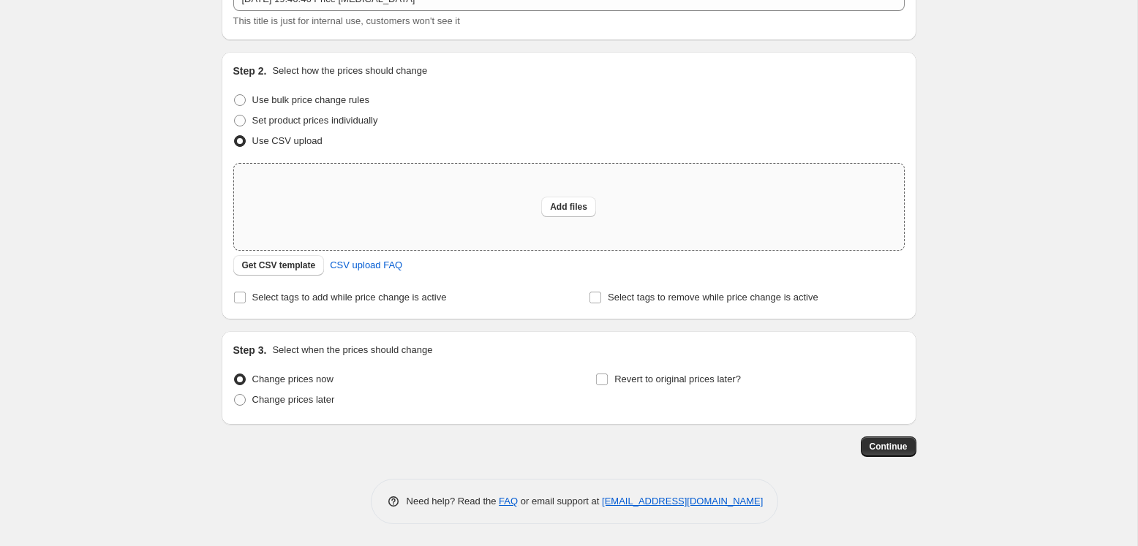  Describe the element at coordinates (279, 265) in the screenshot. I see `span: Get CSV template` at that location.